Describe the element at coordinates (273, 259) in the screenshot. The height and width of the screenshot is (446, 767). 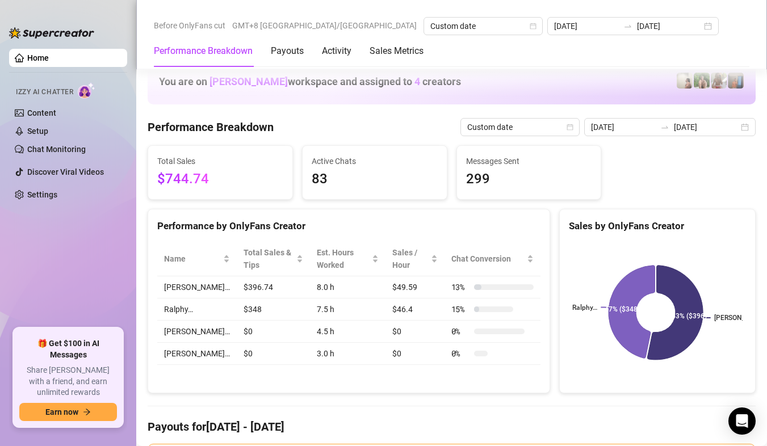
I see `th: Total Sales & Tips` at that location.